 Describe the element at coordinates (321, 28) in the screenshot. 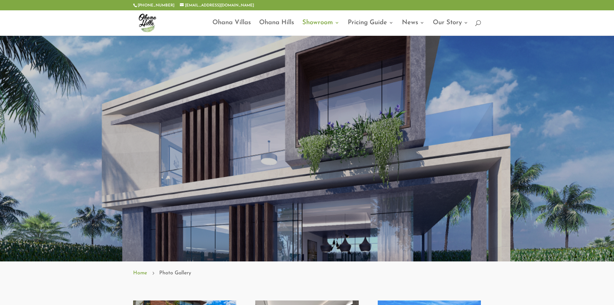

I see `a: Showroom` at that location.